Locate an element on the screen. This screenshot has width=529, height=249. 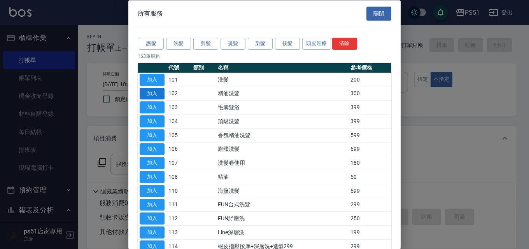
td: 精油洗髮 is located at coordinates (282, 94).